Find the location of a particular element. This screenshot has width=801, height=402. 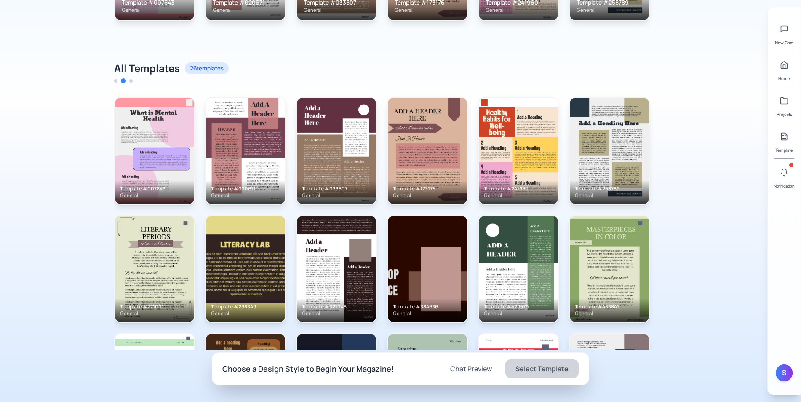

h4: Template #007843 is located at coordinates (155, 189).